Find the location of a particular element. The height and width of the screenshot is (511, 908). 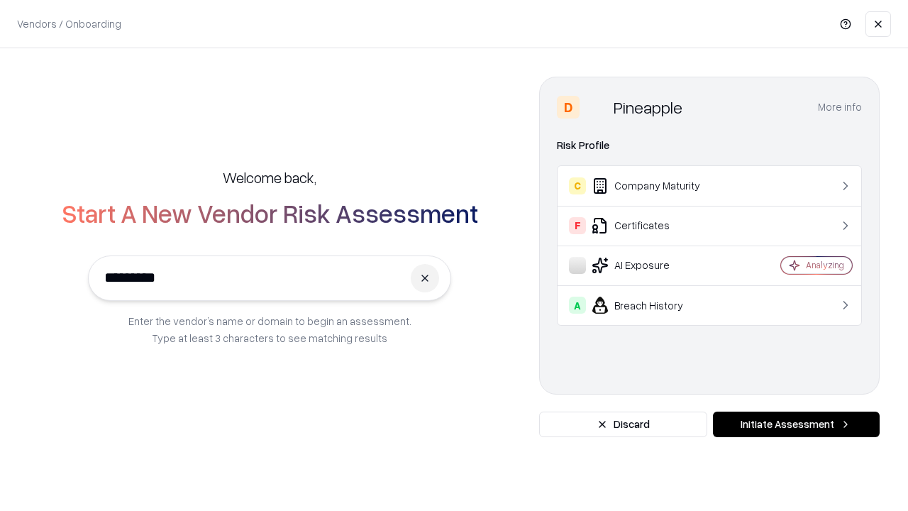

p: Vendors / Onboarding is located at coordinates (69, 23).